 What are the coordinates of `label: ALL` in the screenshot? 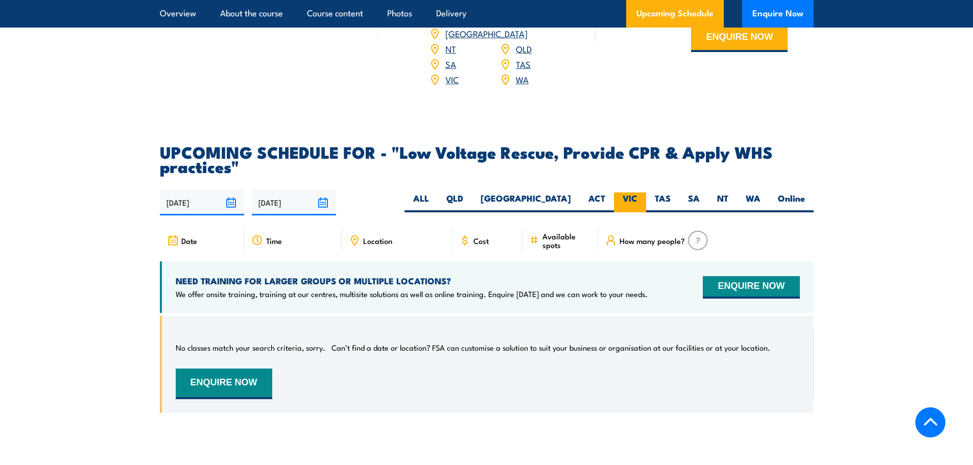 It's located at (421, 202).